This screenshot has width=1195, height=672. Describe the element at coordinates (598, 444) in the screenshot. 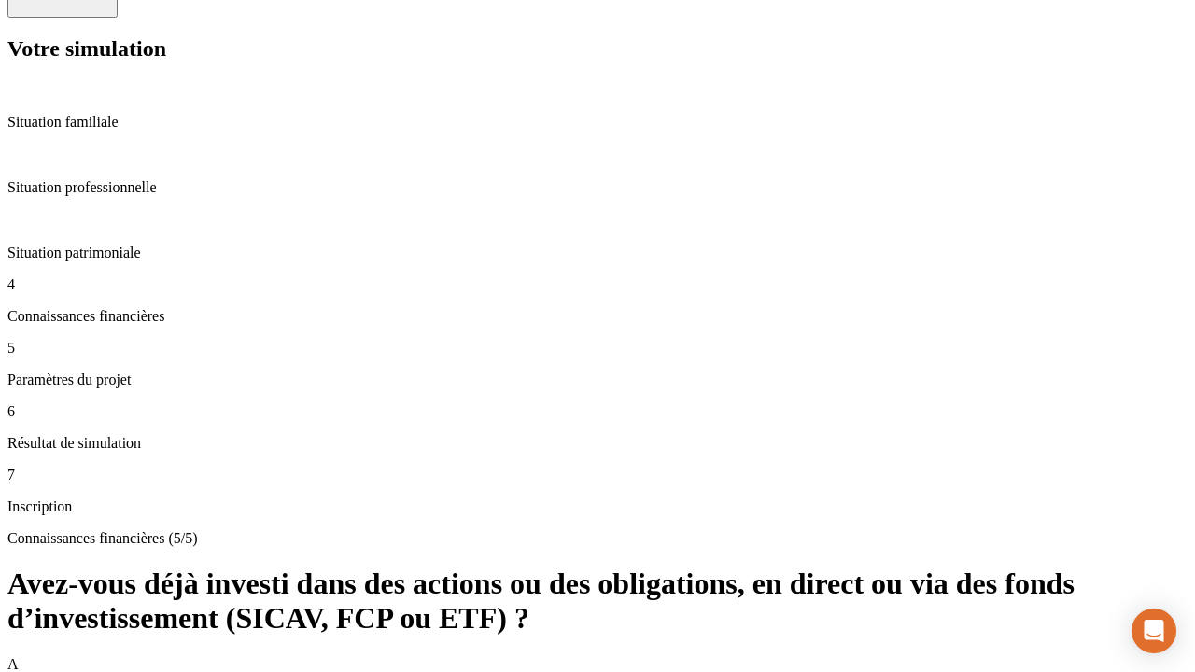

I see `p: Résultat de simulation` at that location.